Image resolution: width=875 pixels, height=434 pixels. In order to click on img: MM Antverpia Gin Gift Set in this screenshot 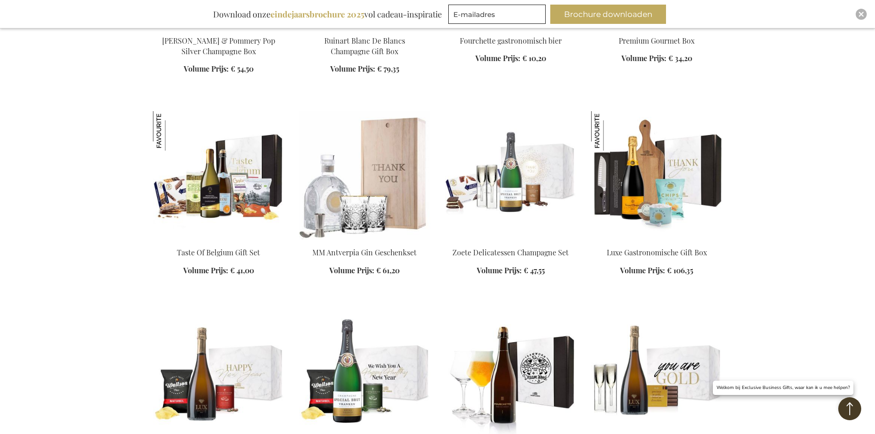, I will do `click(365, 175)`.